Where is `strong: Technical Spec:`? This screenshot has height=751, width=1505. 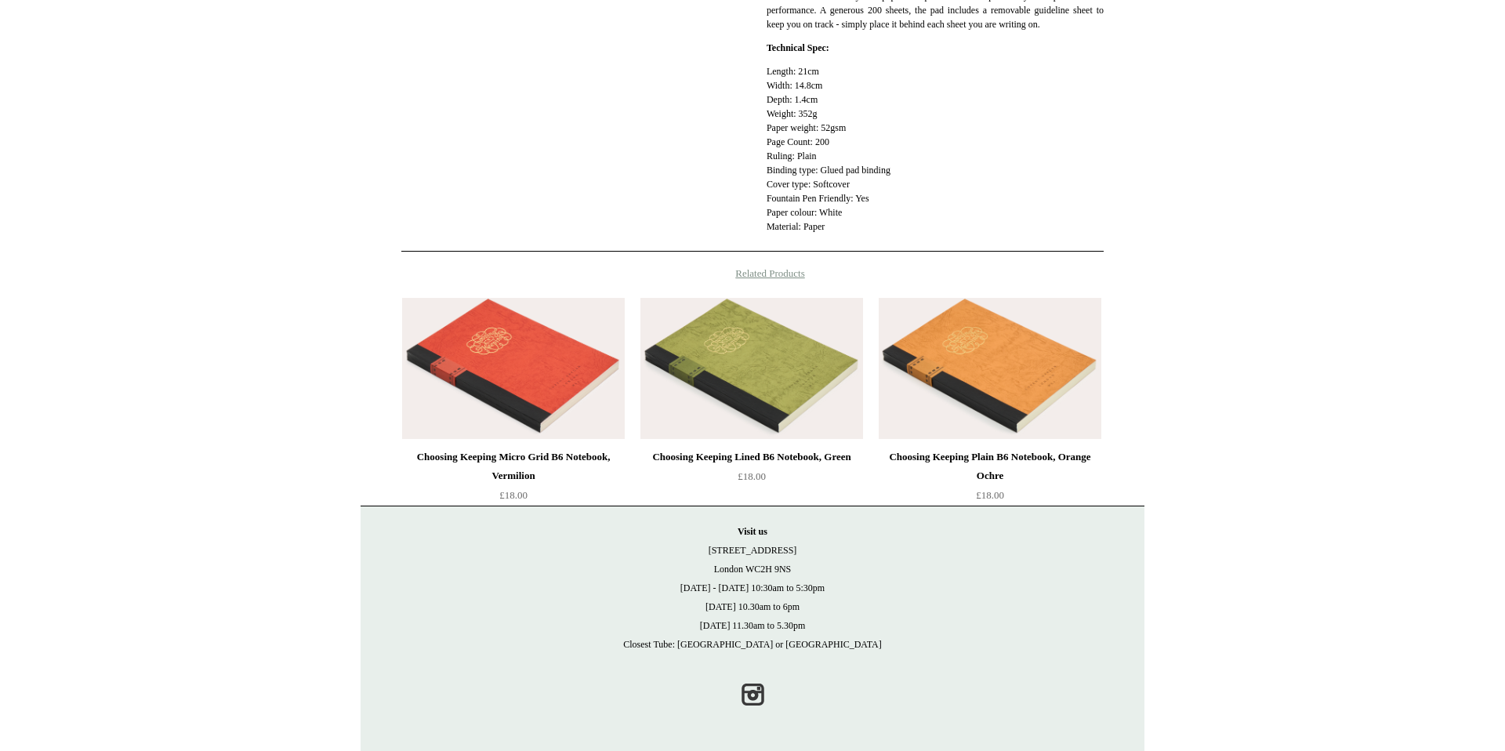 strong: Technical Spec: is located at coordinates (798, 48).